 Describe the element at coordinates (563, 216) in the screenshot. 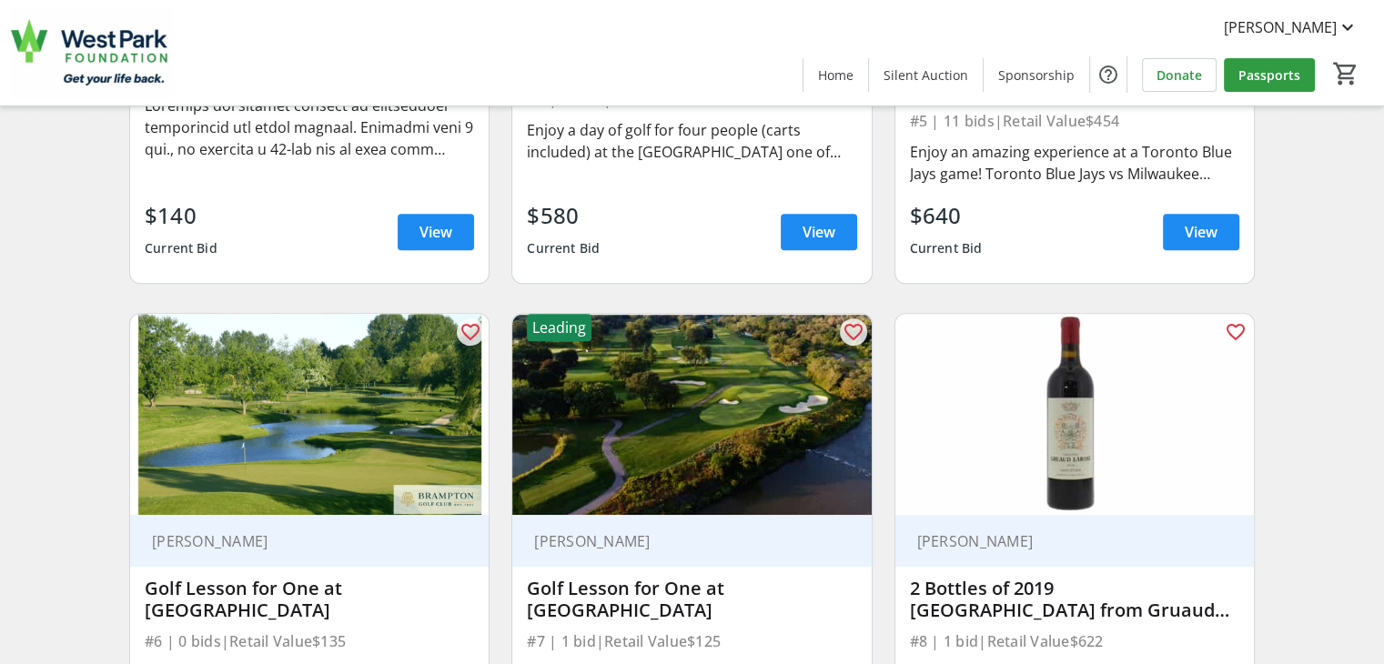

I see `div: $580` at that location.